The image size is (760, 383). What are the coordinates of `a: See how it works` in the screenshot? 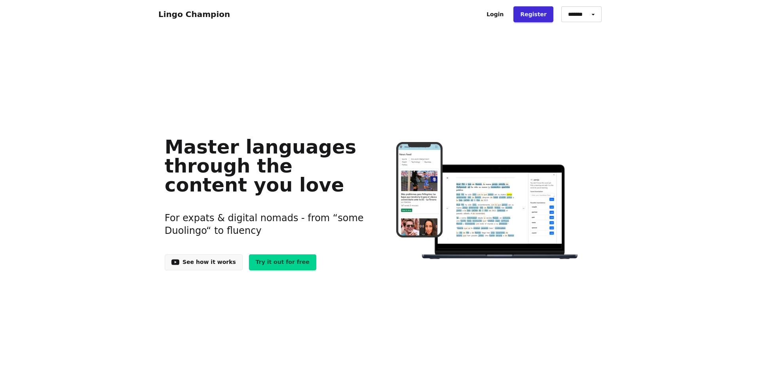 It's located at (203, 262).